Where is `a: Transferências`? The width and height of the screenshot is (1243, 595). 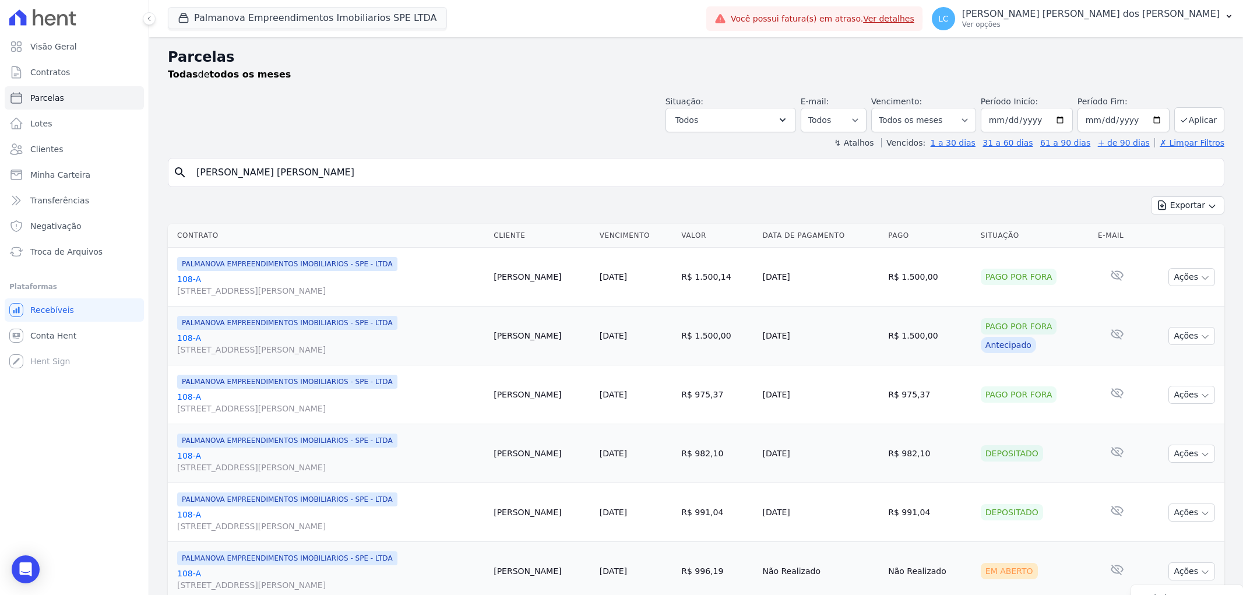
a: Transferências is located at coordinates (74, 200).